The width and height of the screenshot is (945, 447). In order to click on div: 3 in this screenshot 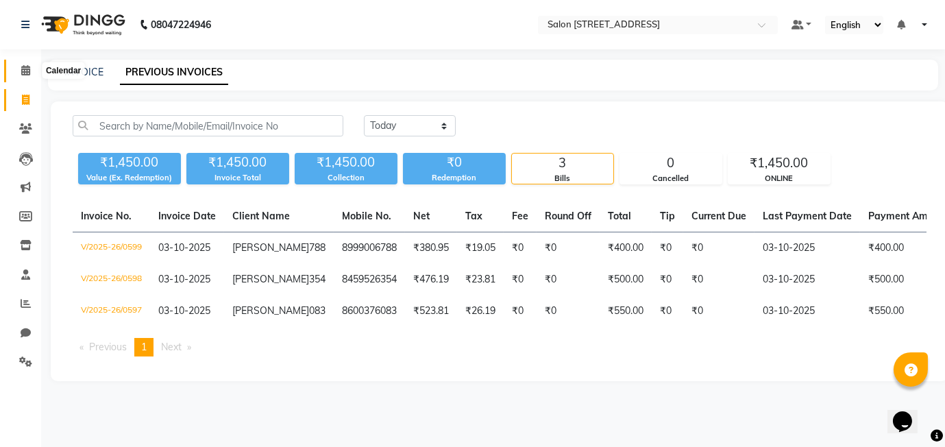, I will do `click(563, 163)`.